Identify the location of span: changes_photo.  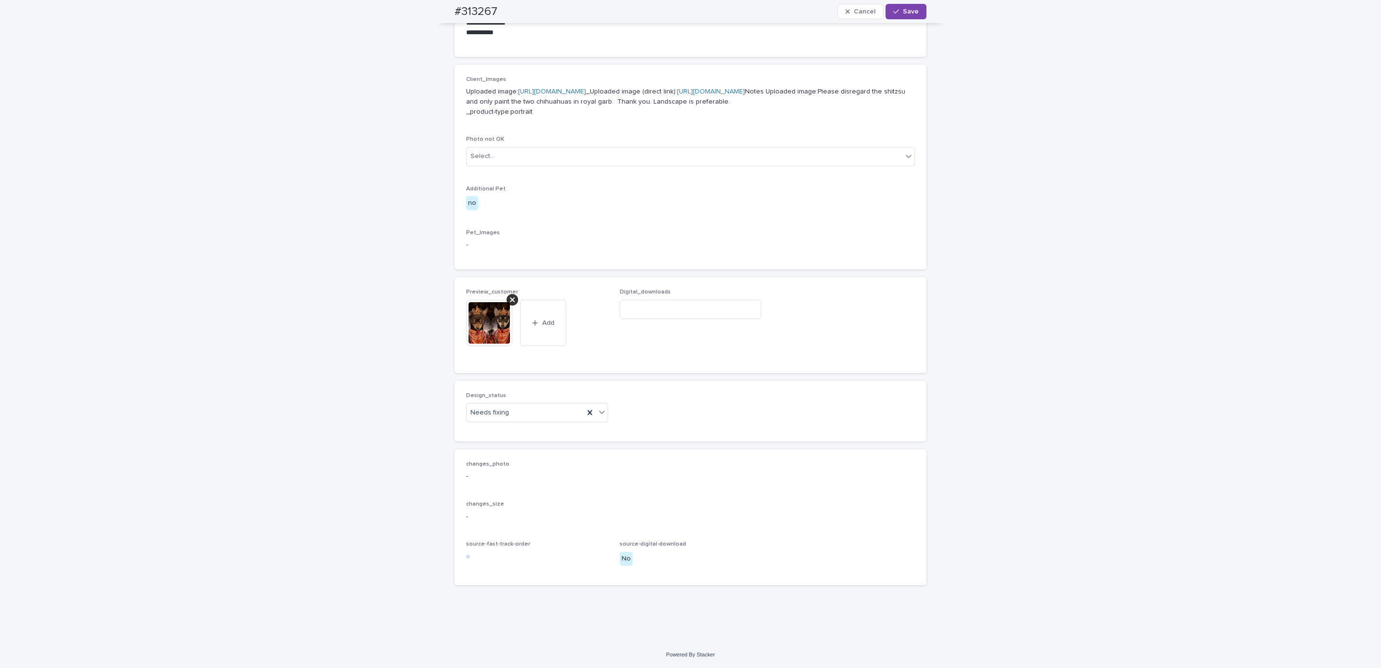
(488, 464).